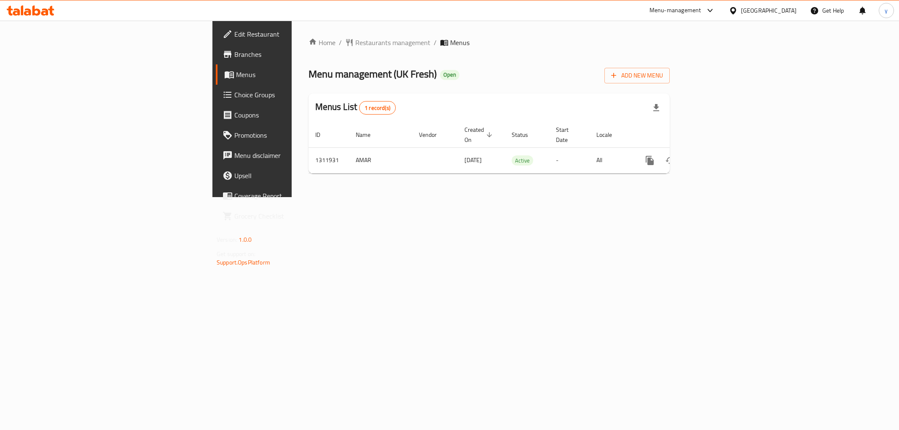  What do you see at coordinates (295, 34) in the screenshot?
I see `span: Edit Restaurant` at bounding box center [295, 34].